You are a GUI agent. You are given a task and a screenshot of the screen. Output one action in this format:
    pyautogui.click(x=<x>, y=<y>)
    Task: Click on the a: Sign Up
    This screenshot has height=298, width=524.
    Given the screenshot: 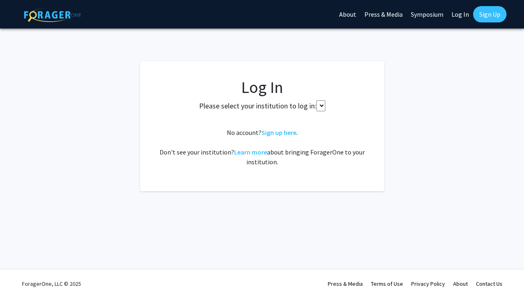 What is the action you would take?
    pyautogui.click(x=490, y=14)
    